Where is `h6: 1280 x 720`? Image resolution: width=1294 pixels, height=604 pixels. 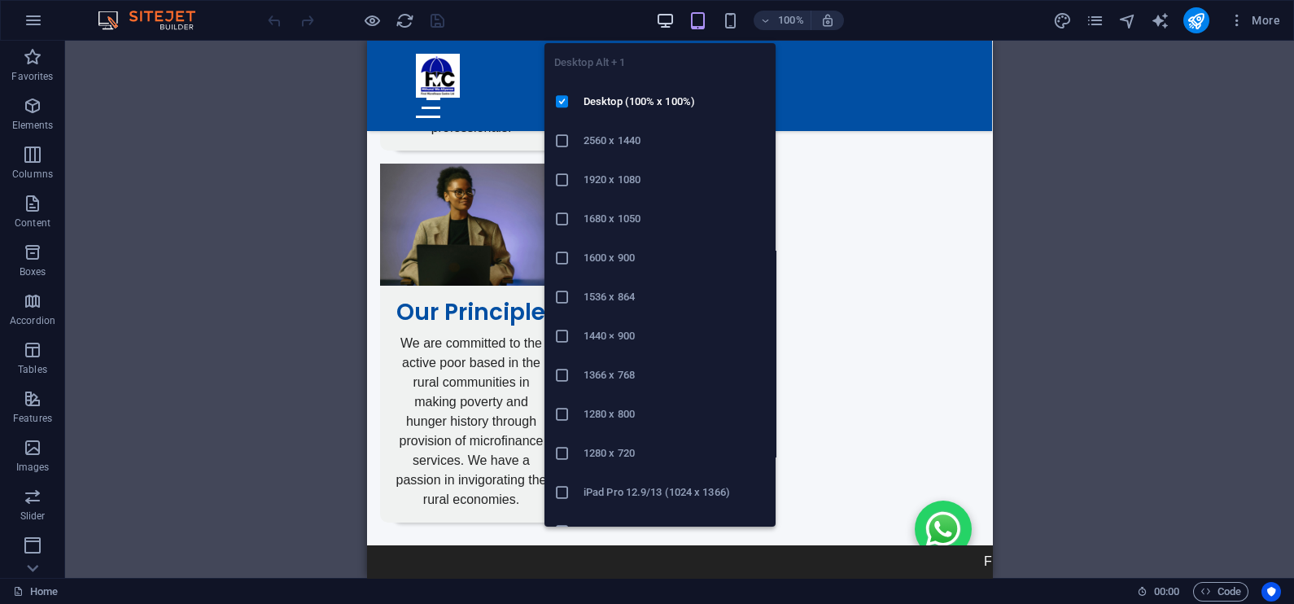 h6: 1280 x 720 is located at coordinates (675, 453).